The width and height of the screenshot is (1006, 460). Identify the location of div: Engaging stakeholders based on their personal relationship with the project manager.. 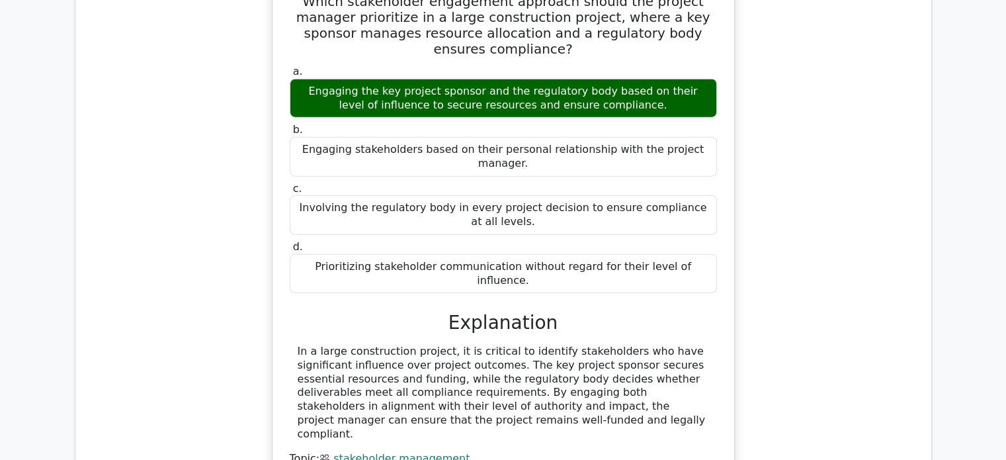
(503, 157).